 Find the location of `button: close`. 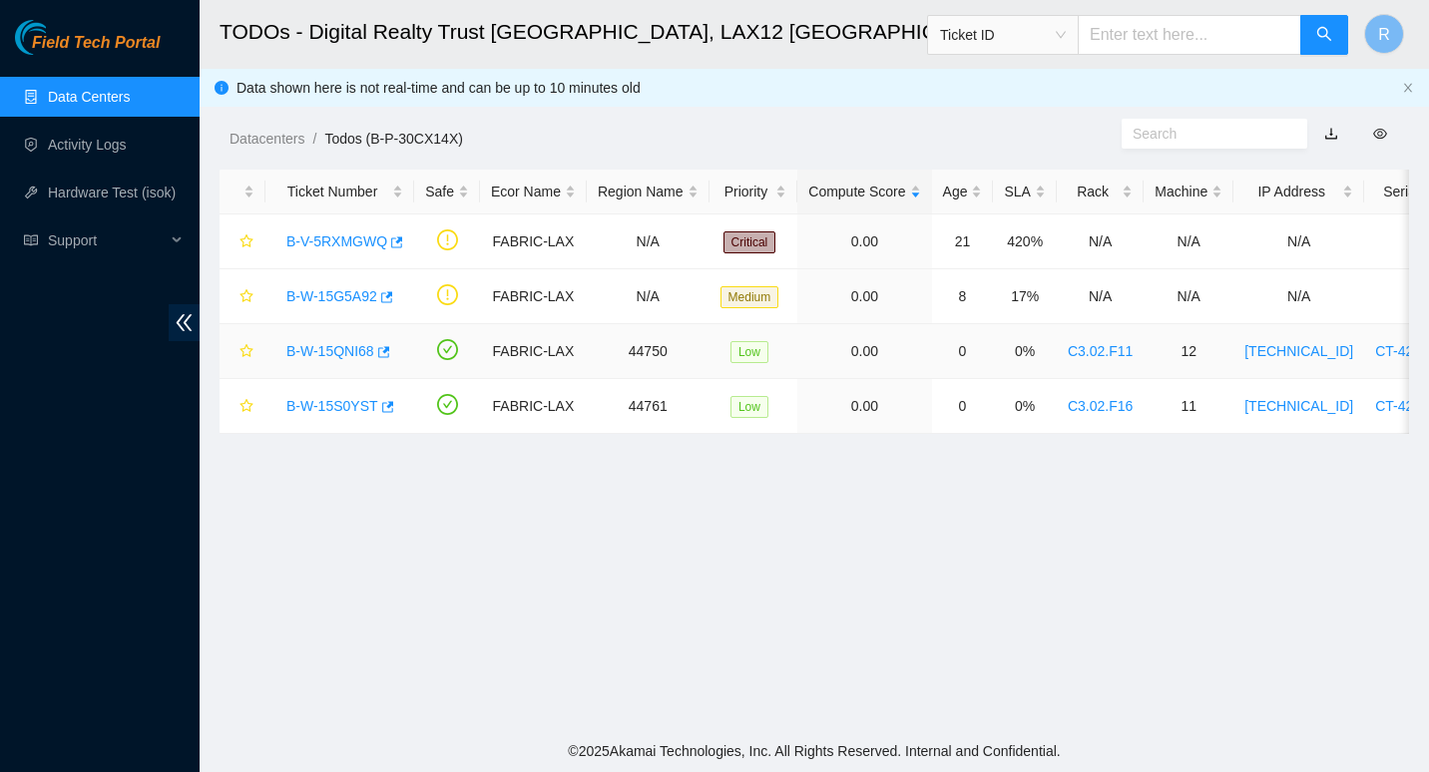

button: close is located at coordinates (1408, 88).